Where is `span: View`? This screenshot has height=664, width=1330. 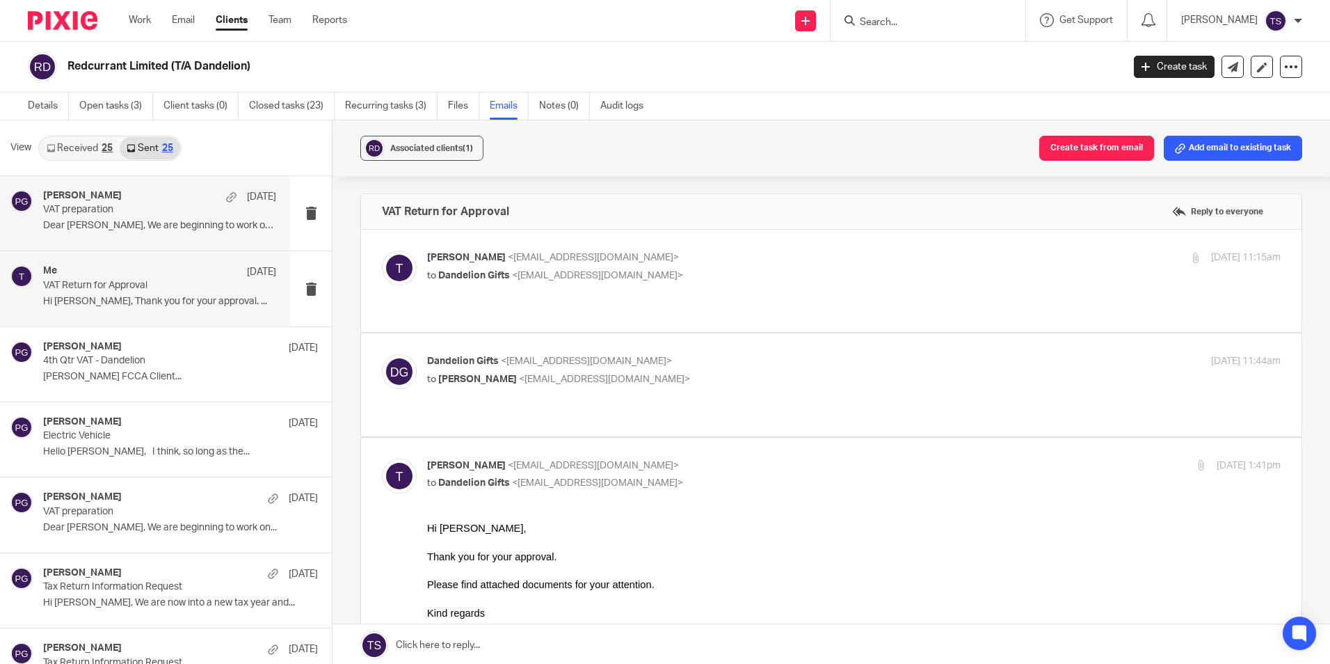
span: View is located at coordinates (21, 147).